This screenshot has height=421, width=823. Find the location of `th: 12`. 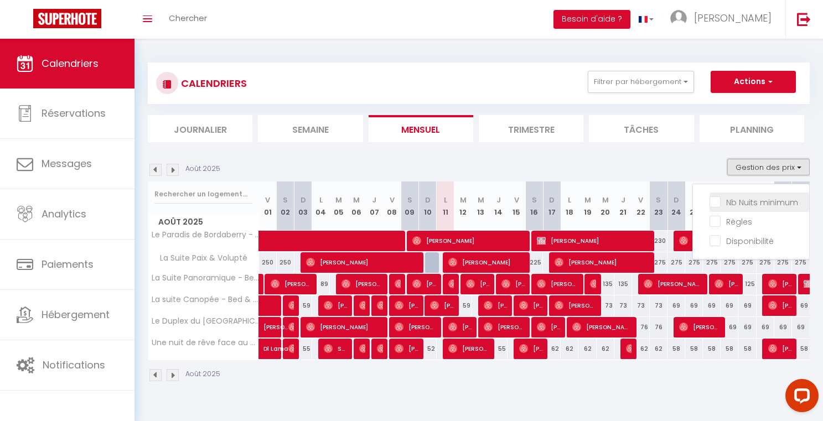

th: 12 is located at coordinates (463, 206).